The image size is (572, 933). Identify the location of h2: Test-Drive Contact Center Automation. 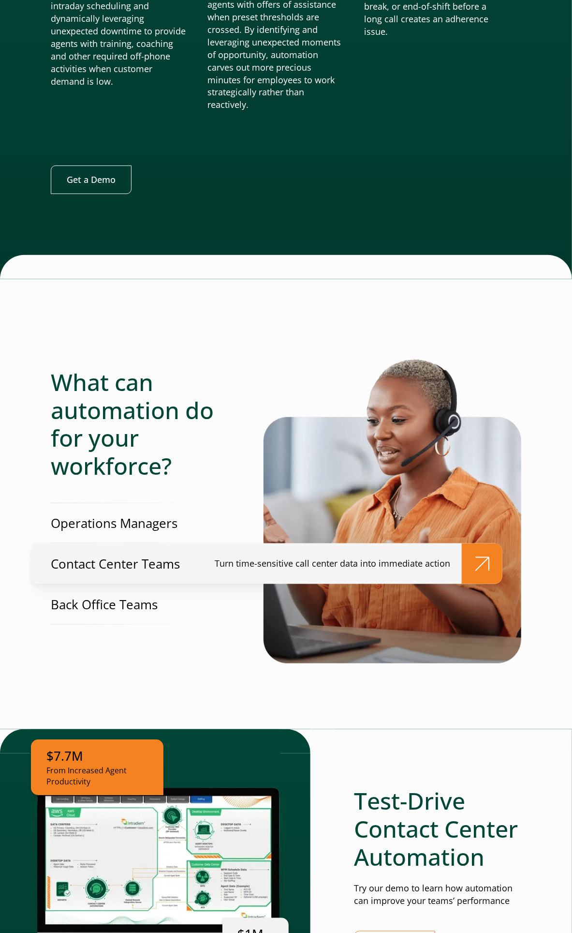
(438, 829).